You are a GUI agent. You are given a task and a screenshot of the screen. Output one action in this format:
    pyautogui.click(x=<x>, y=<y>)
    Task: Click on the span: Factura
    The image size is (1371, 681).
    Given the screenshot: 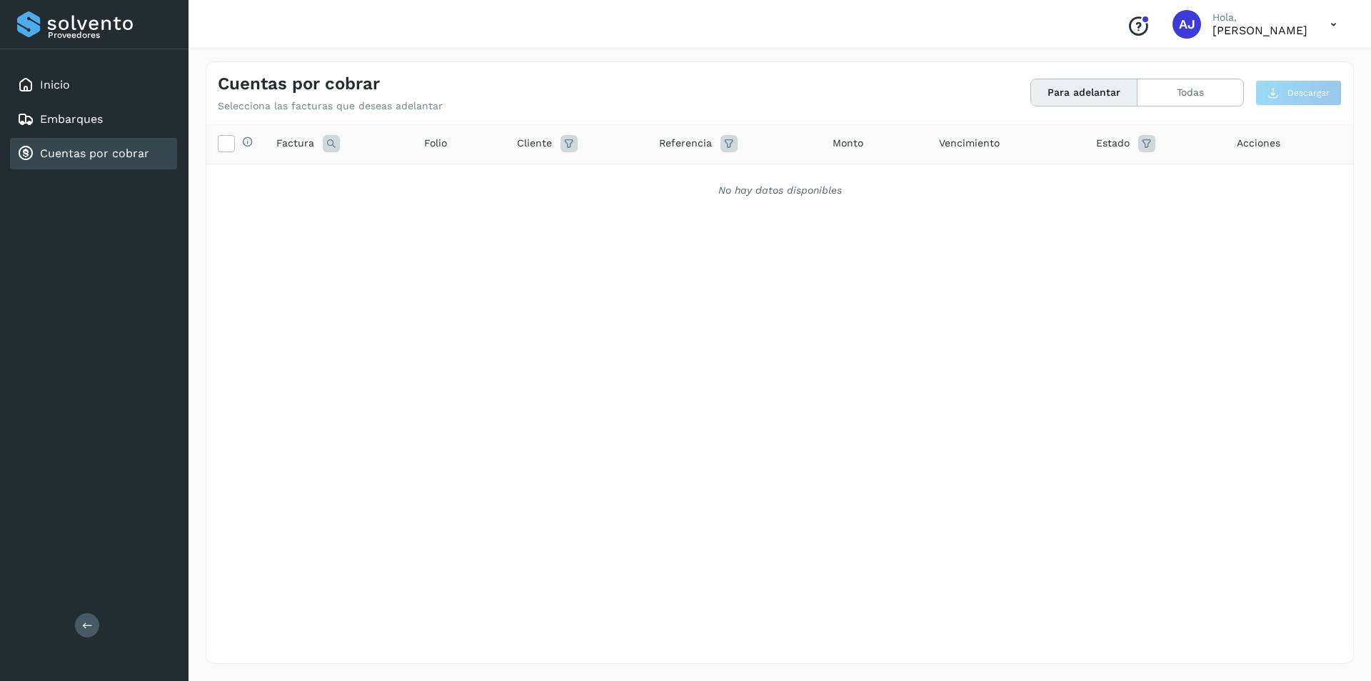 What is the action you would take?
    pyautogui.click(x=295, y=143)
    